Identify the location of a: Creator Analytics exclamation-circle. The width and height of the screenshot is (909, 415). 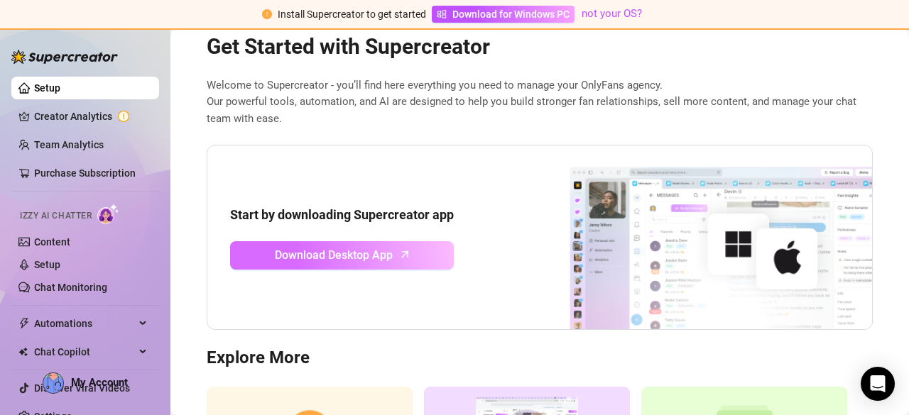
(91, 116).